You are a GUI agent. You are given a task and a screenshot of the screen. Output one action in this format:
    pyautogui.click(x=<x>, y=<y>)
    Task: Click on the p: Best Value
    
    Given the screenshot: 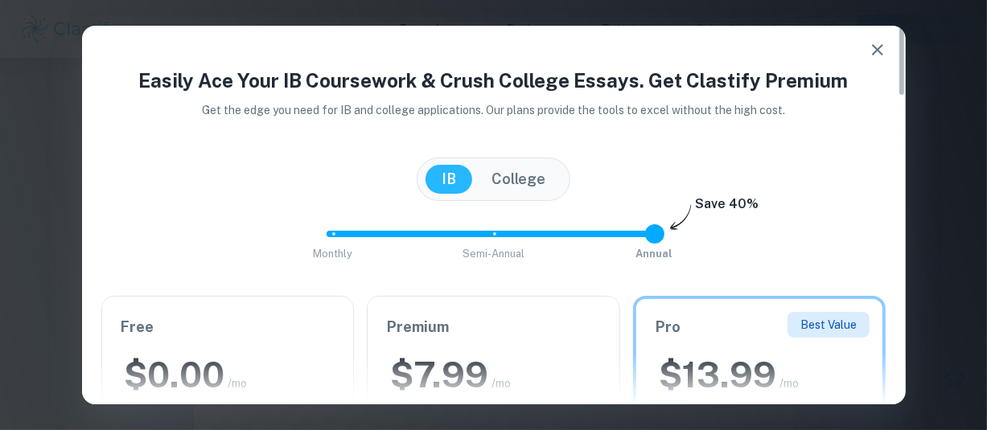 What is the action you would take?
    pyautogui.click(x=829, y=325)
    